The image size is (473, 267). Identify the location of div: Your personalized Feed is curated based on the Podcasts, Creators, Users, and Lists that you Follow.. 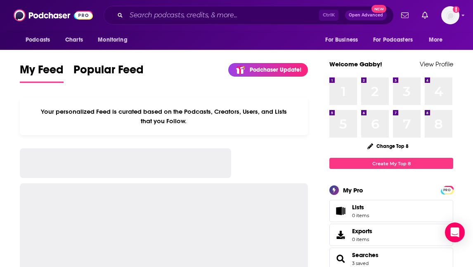
(164, 116).